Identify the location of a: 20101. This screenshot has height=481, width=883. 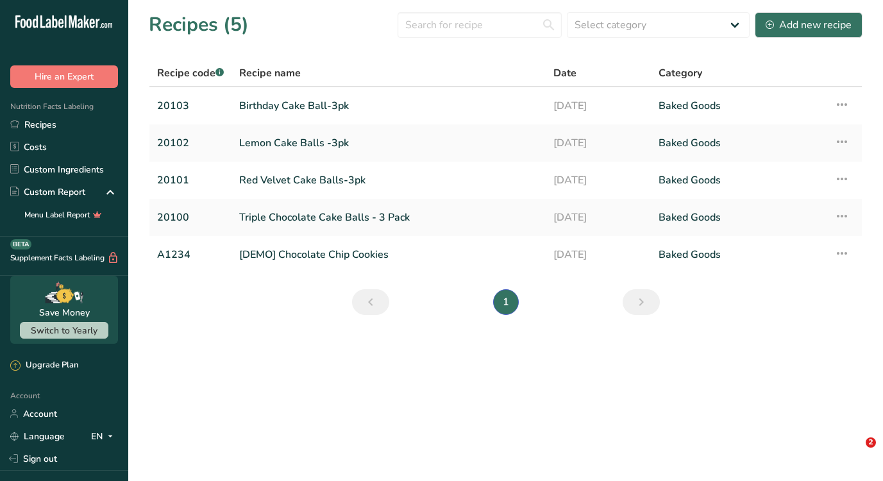
(191, 180).